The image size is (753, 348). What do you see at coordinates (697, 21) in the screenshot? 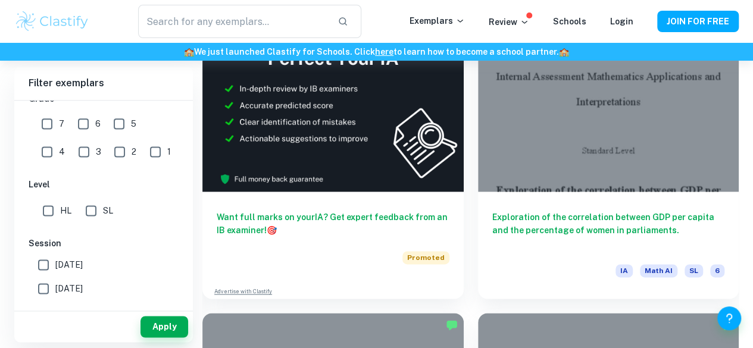
I see `button: JOIN FOR FREE` at bounding box center [697, 21].